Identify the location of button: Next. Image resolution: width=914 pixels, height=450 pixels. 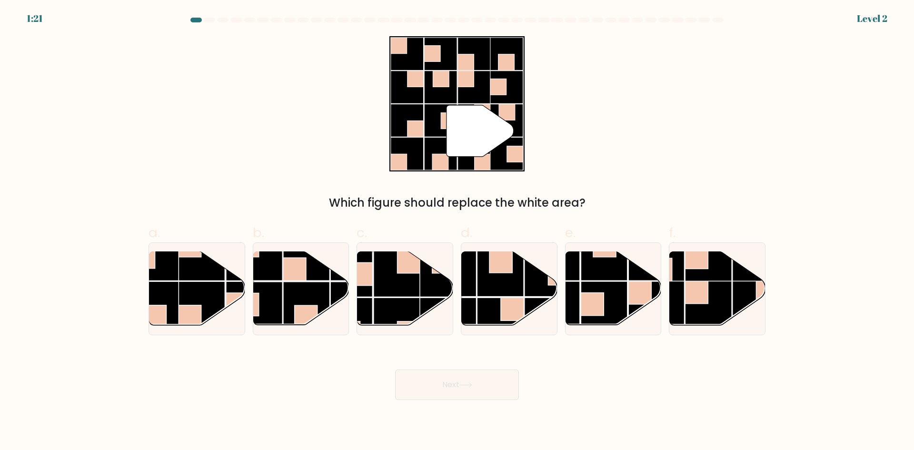
(457, 385).